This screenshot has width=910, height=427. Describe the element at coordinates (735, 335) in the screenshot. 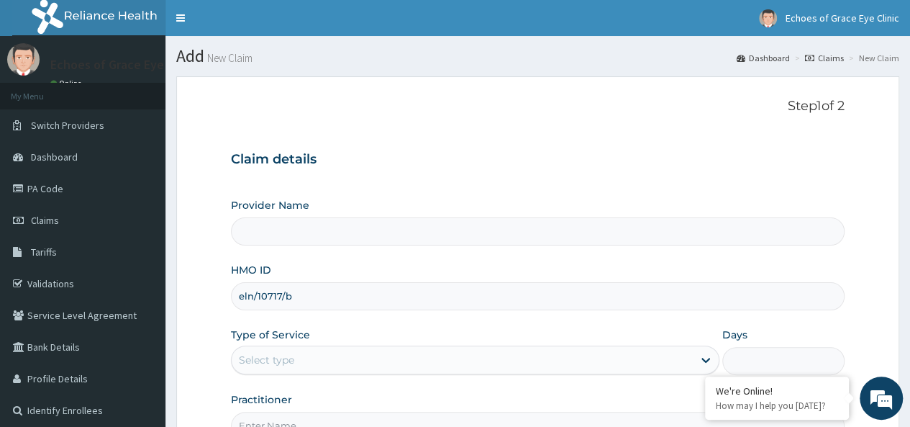

I see `label: Days` at that location.